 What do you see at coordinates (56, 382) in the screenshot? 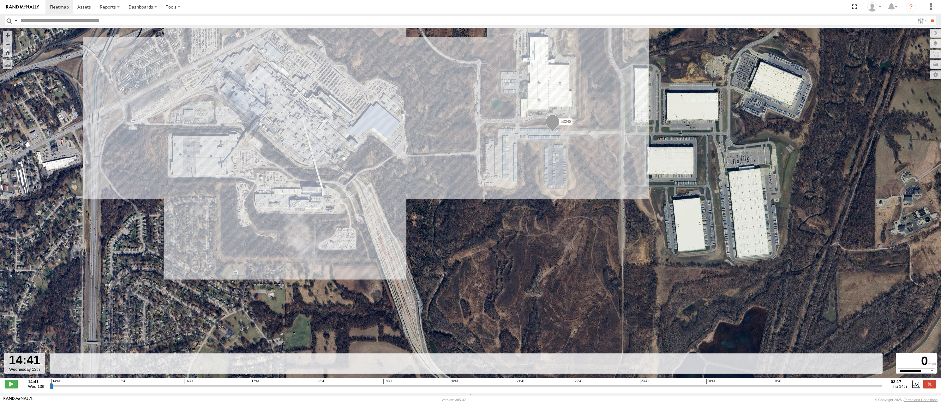
I see `span: 14:41` at bounding box center [56, 382].